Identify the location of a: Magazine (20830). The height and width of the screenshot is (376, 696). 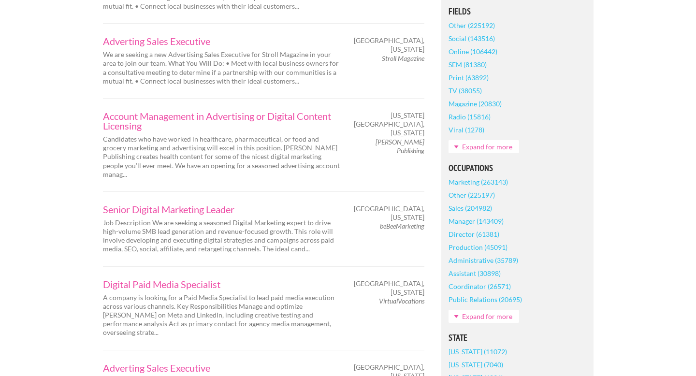
(475, 103).